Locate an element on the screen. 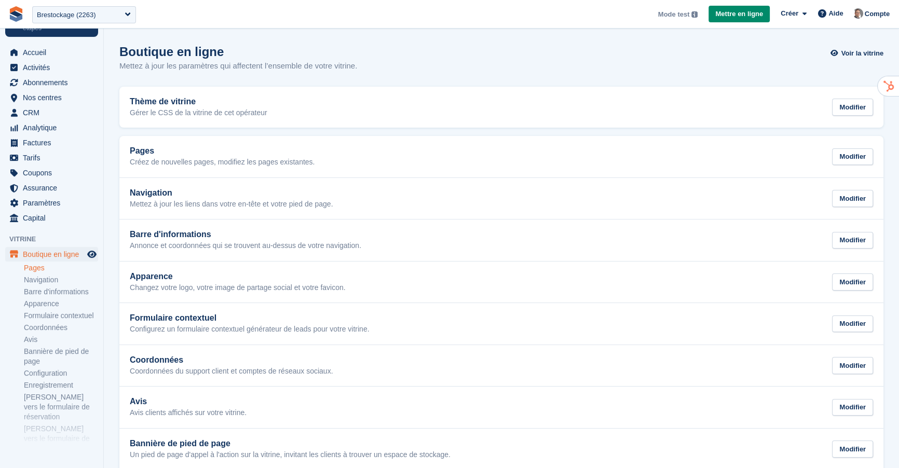  a: Navigation Mettez à jour les liens dans votre en-tête et votre pied de page. Modifier is located at coordinates (502, 199).